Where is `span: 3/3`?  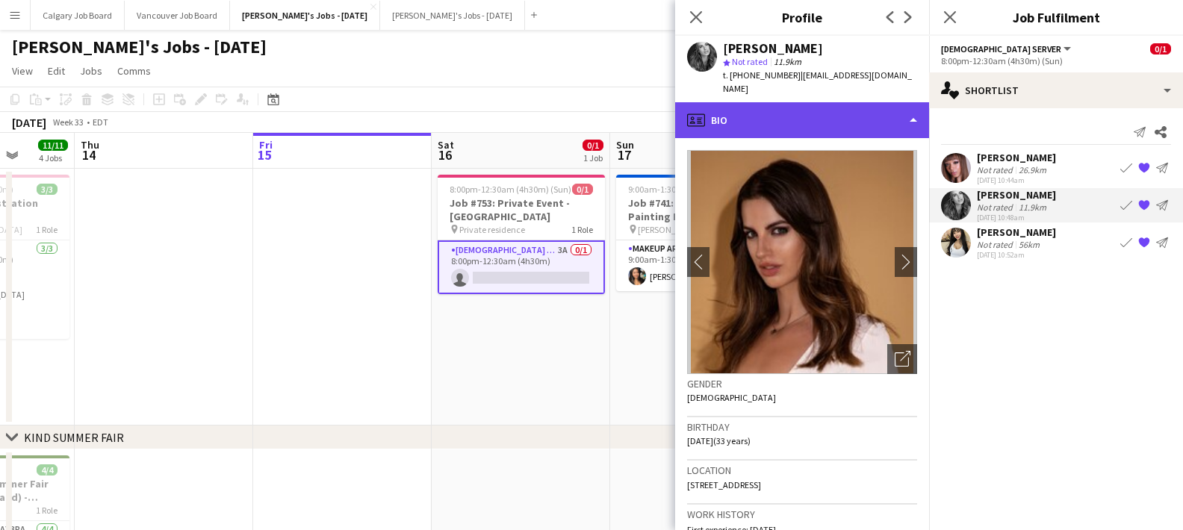
span: 3/3 is located at coordinates (47, 189).